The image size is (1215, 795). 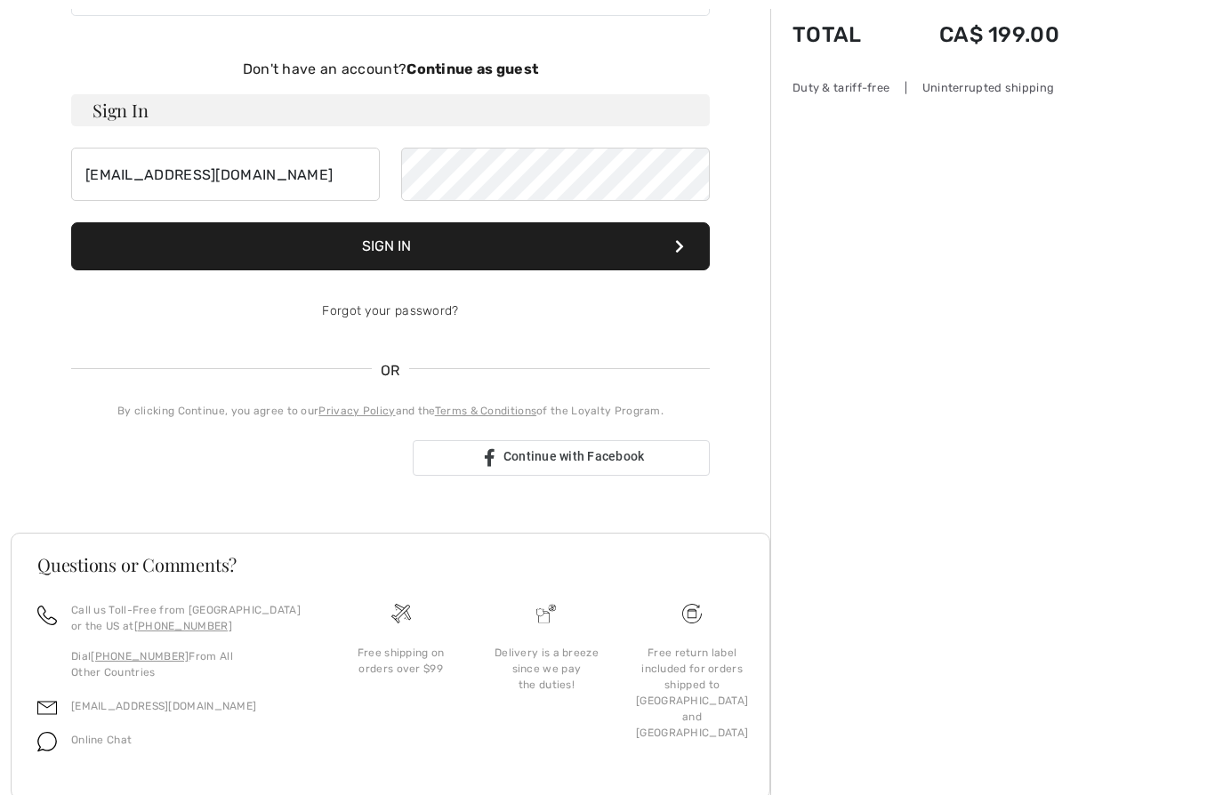 I want to click on a: Forgot your password?, so click(x=390, y=310).